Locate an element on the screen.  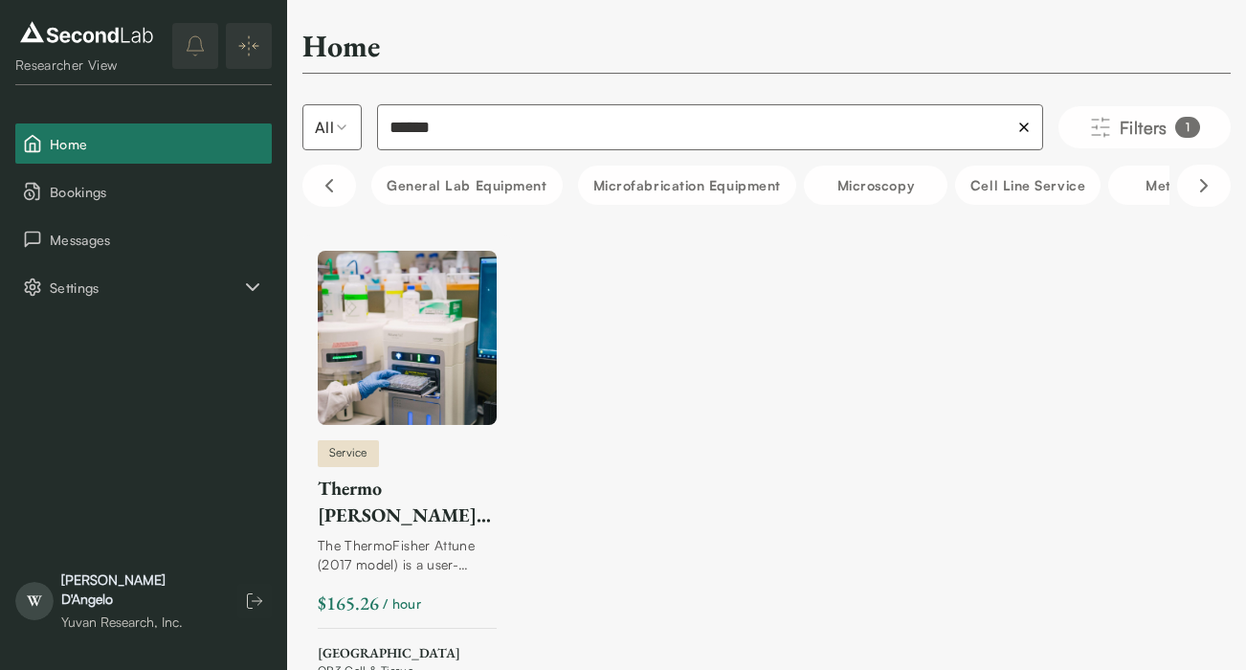
button: Microfabrication Equipment is located at coordinates (687, 185).